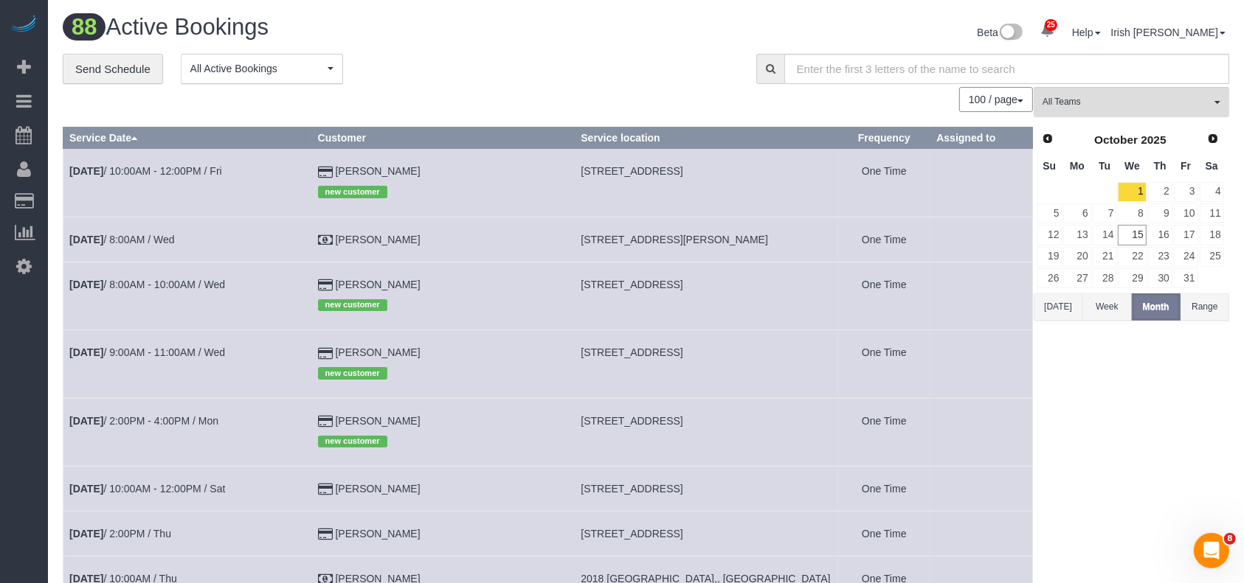  Describe the element at coordinates (1047, 139) in the screenshot. I see `a: Prev` at that location.